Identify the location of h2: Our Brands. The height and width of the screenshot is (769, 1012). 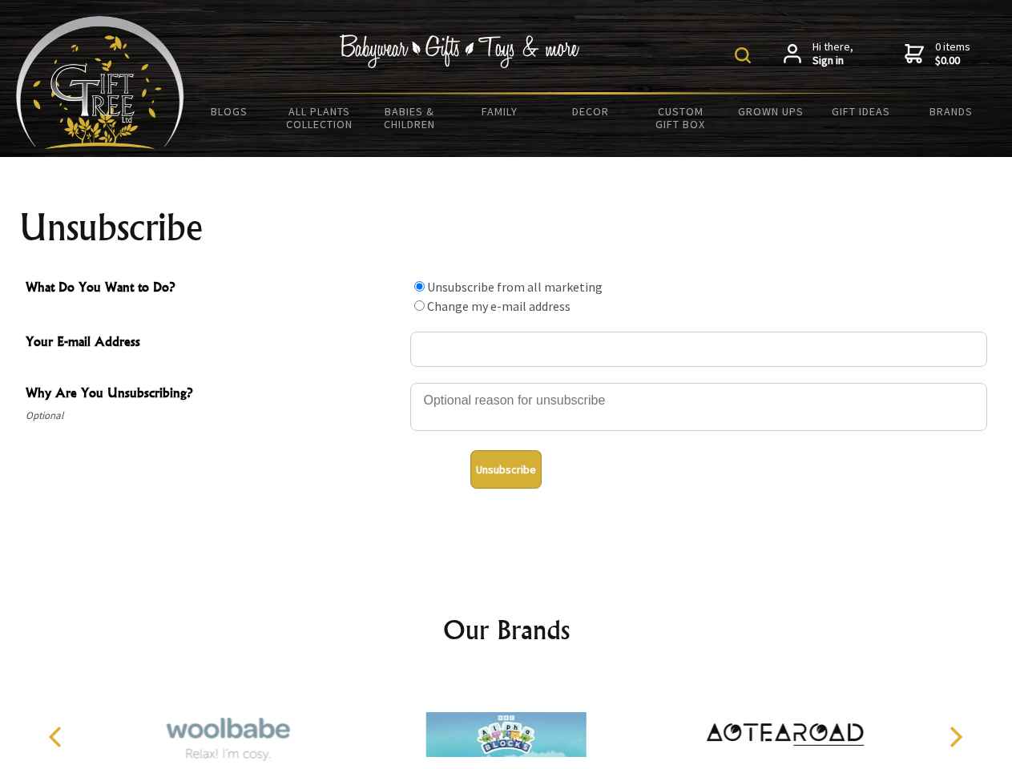
(506, 630).